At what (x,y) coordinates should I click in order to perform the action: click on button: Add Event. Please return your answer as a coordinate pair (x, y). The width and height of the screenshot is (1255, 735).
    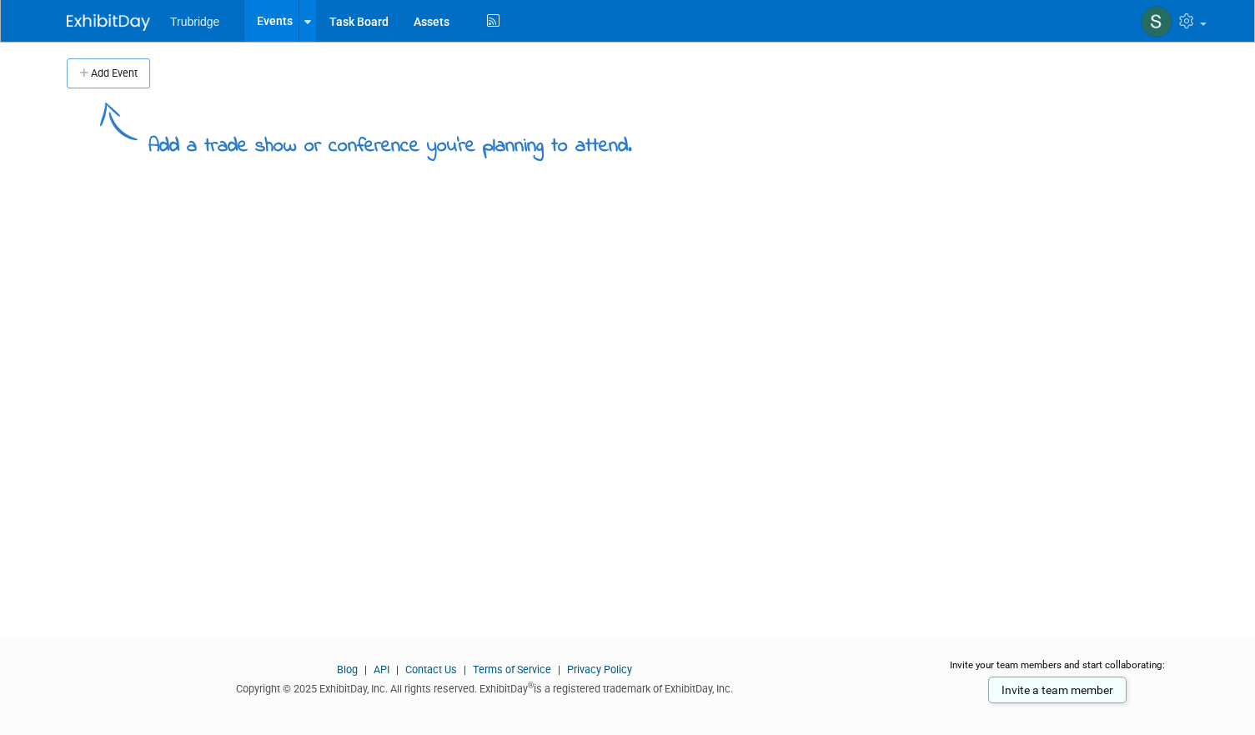
    Looking at the image, I should click on (108, 73).